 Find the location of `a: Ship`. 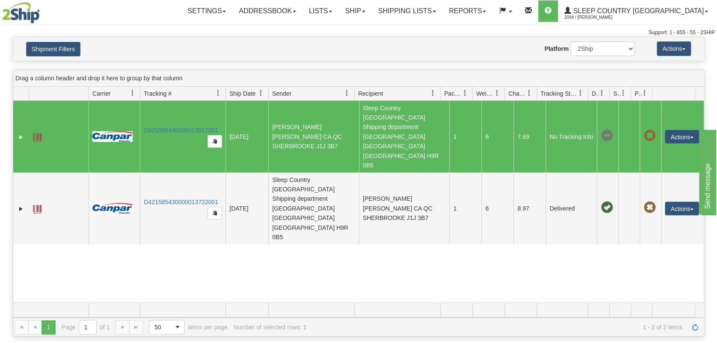

a: Ship is located at coordinates (355, 11).